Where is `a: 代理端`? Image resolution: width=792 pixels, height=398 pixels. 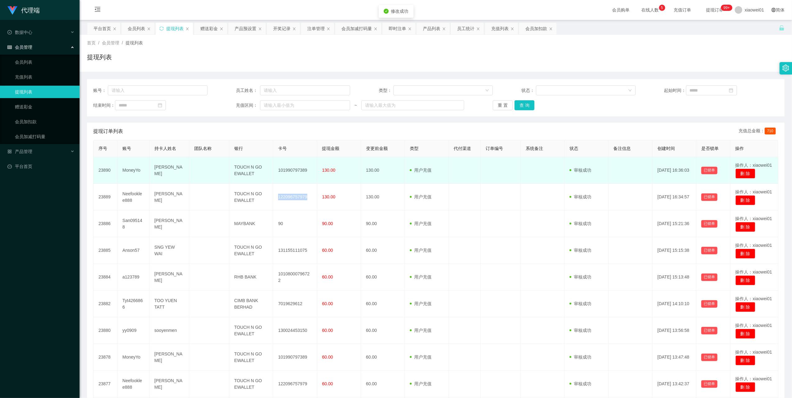
a: 代理端 is located at coordinates (24, 10).